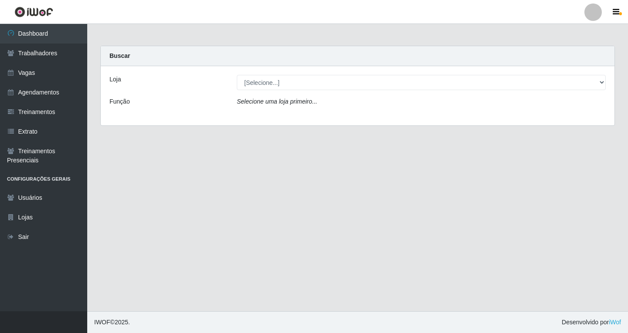  I want to click on label: Loja, so click(115, 79).